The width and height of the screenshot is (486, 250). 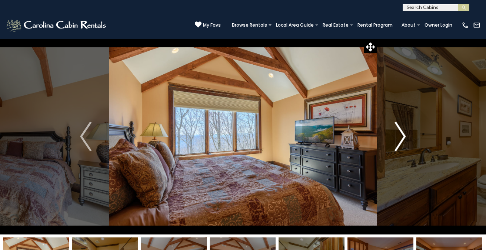 I want to click on a: About, so click(x=408, y=25).